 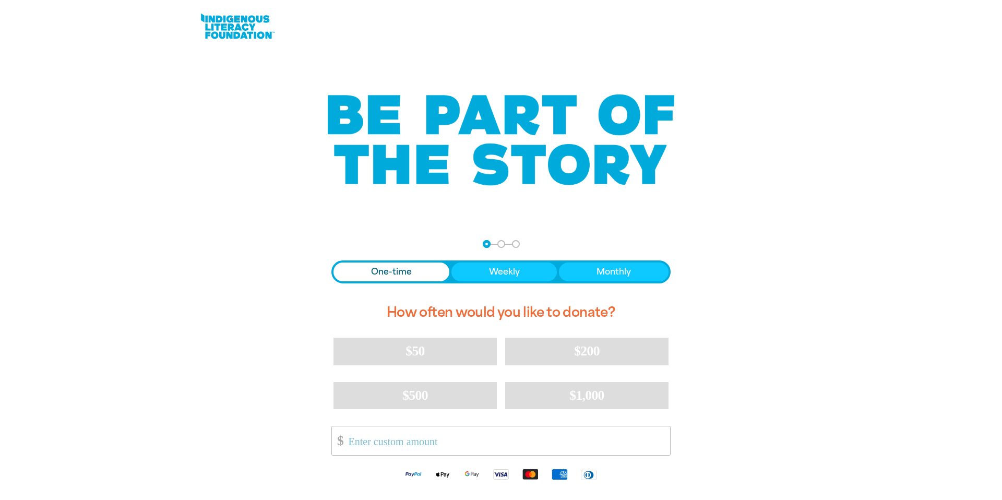 I want to click on img: Diners Club logo, so click(x=589, y=474).